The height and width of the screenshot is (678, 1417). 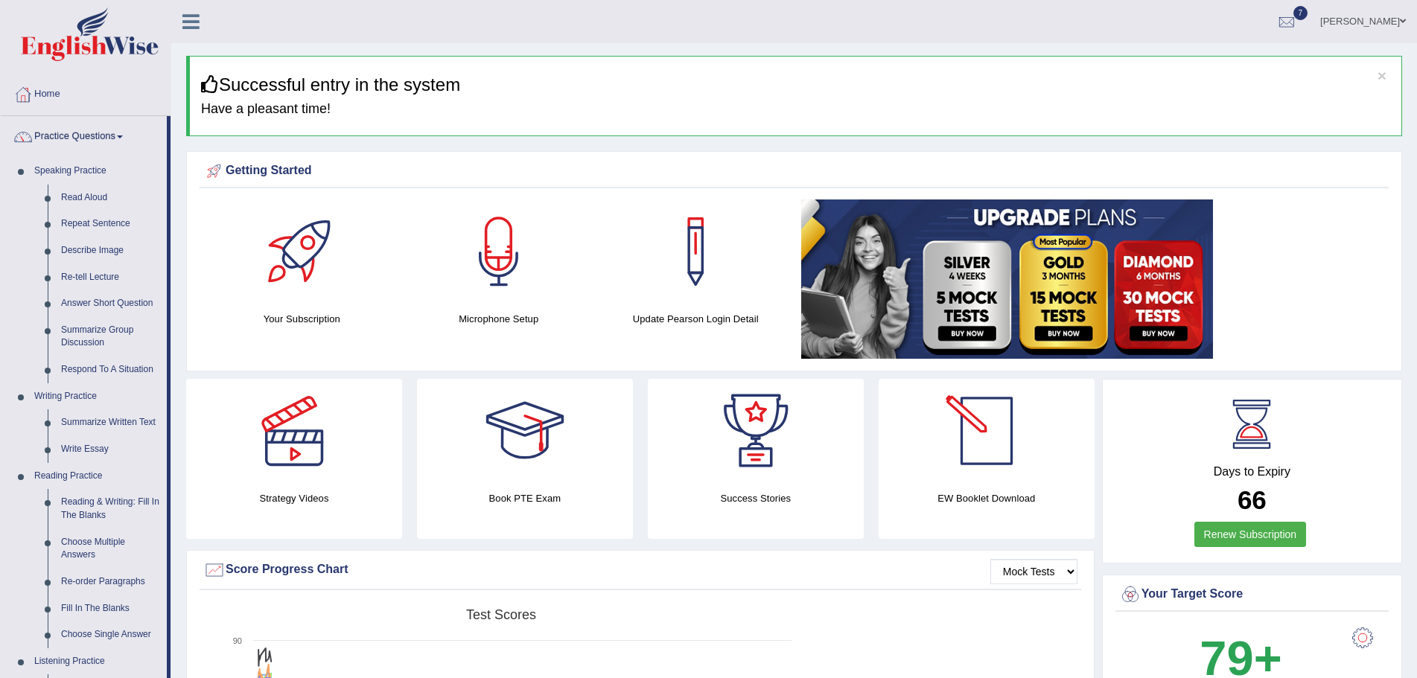 What do you see at coordinates (110, 251) in the screenshot?
I see `a: Describe Image` at bounding box center [110, 251].